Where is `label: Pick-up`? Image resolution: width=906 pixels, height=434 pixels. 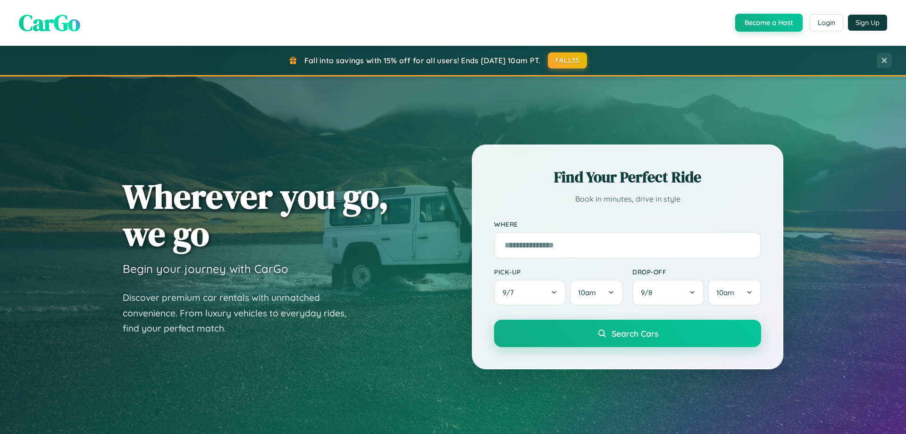
label: Pick-up is located at coordinates (558, 271).